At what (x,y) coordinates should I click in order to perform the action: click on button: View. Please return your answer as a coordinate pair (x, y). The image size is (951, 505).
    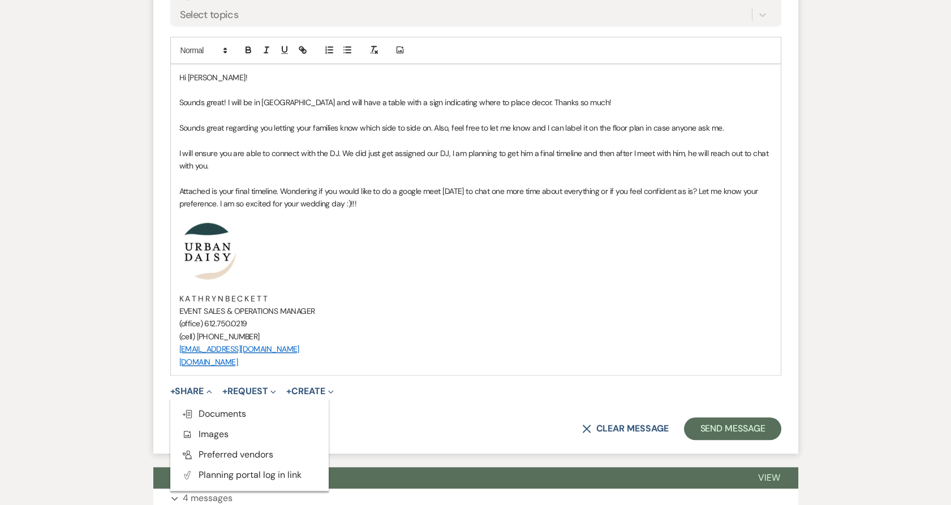
    Looking at the image, I should click on (769, 478).